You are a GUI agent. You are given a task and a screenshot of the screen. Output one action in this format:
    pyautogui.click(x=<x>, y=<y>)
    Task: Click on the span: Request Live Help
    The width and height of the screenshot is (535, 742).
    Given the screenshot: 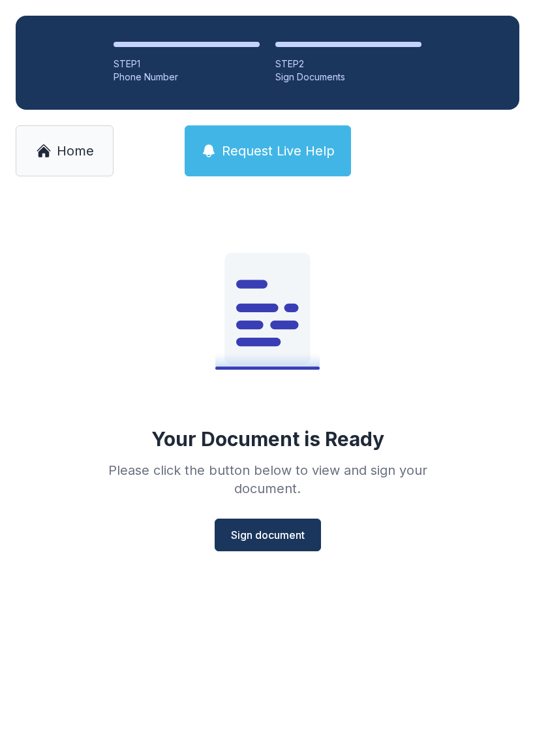 What is the action you would take?
    pyautogui.click(x=278, y=151)
    